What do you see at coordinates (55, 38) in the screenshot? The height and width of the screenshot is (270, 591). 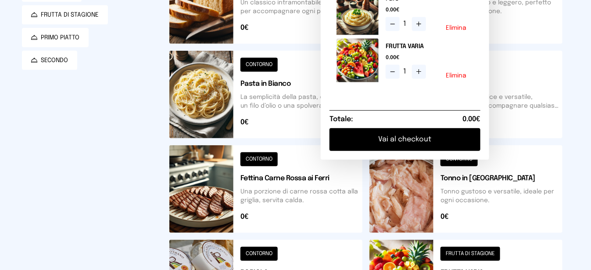 I see `button: PRIMO PIATTO` at bounding box center [55, 38].